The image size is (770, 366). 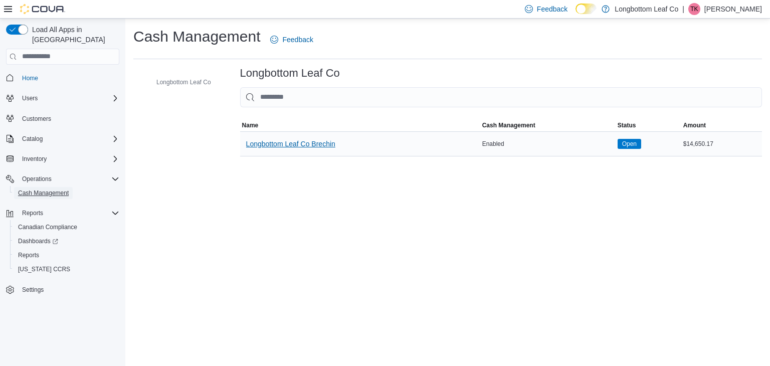 What do you see at coordinates (646, 9) in the screenshot?
I see `p: Longbottom Leaf Co` at bounding box center [646, 9].